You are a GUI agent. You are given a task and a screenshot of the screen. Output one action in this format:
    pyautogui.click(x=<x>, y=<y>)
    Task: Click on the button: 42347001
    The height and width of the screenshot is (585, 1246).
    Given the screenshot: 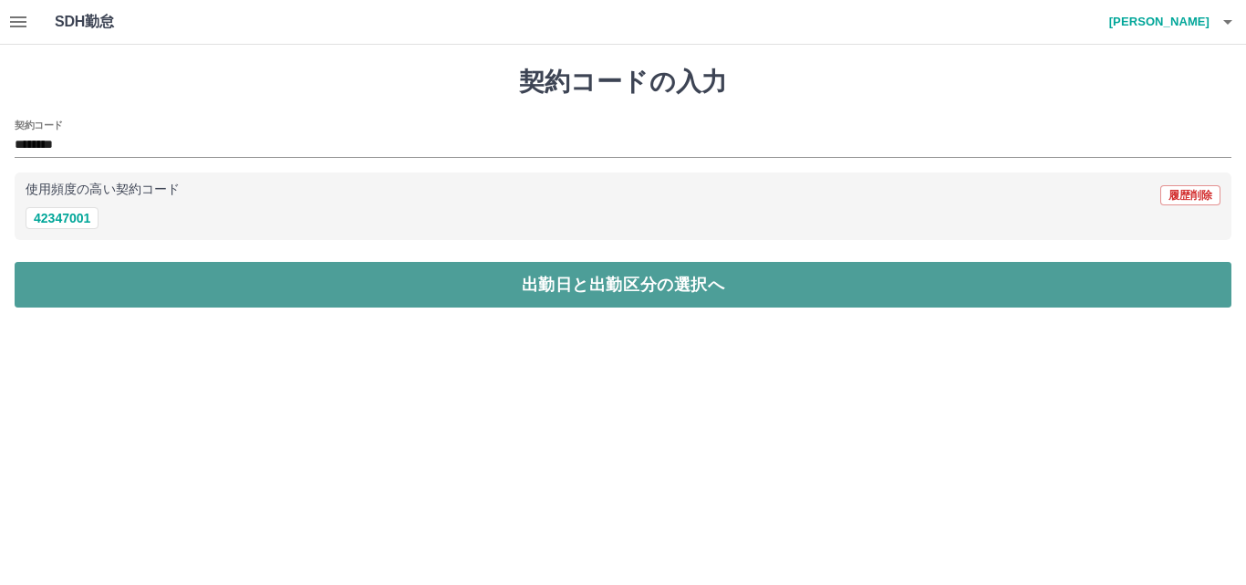 What is the action you would take?
    pyautogui.click(x=62, y=218)
    